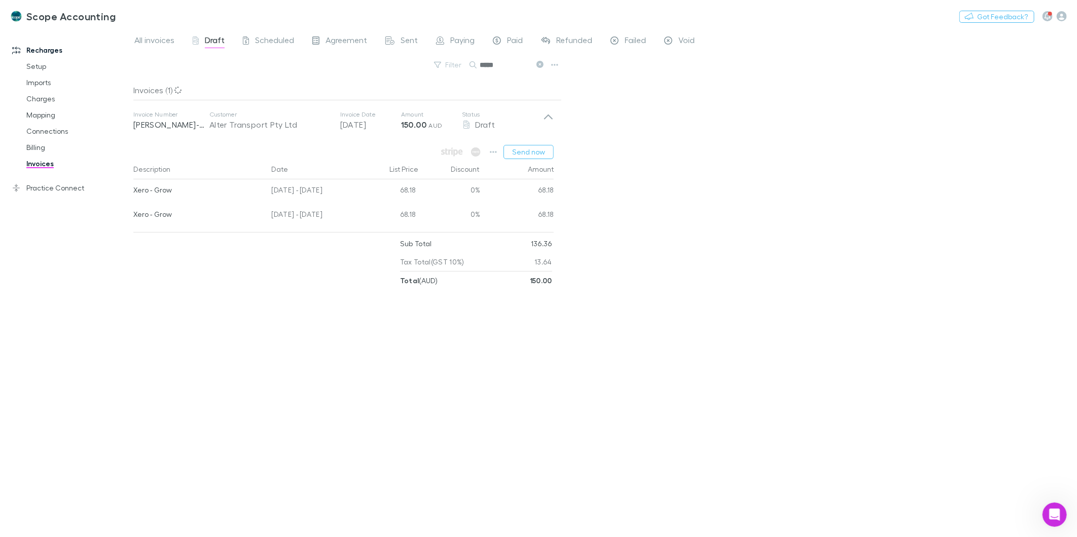 This screenshot has height=537, width=1077. I want to click on p: 136.36, so click(541, 244).